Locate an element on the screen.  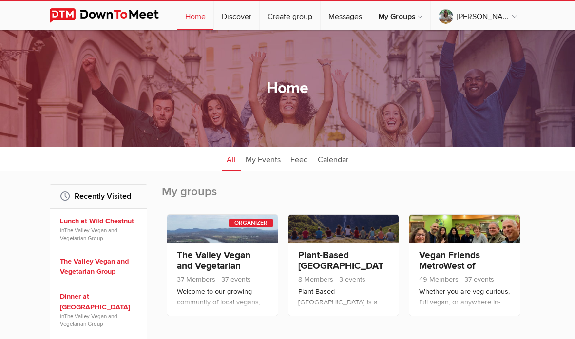
p: Whether you are veg-curious, full vegan, or anywhere in-between, we offer resources to support yo... is located at coordinates (464, 311).